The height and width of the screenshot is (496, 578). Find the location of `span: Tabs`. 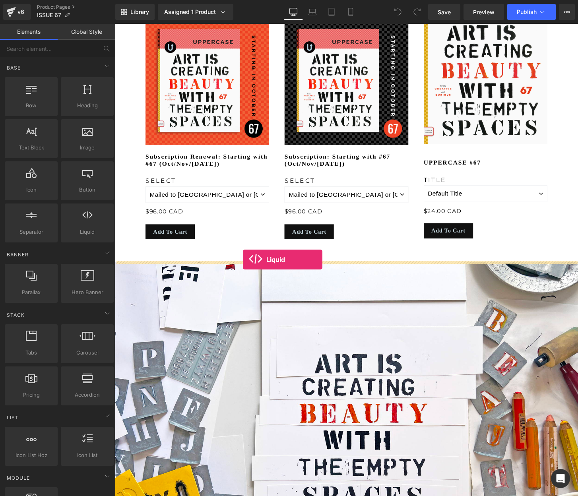

span: Tabs is located at coordinates (31, 353).